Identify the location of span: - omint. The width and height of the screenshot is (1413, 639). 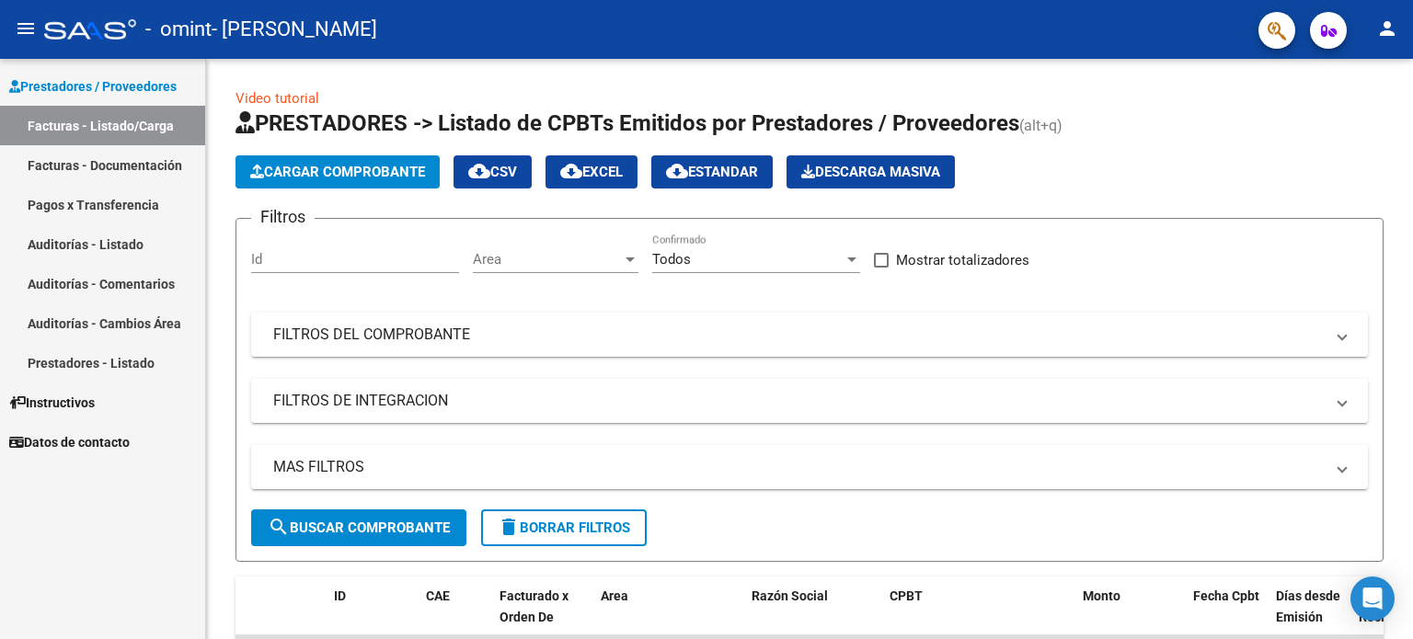
(178, 29).